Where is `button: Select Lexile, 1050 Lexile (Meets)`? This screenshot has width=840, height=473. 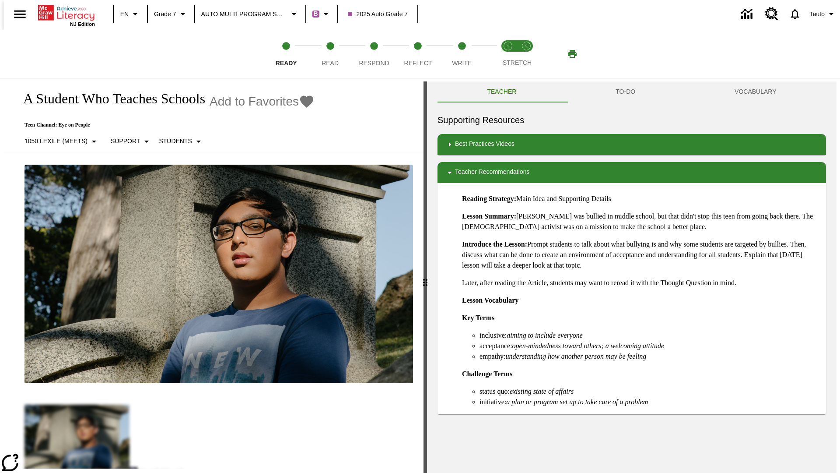
button: Select Lexile, 1050 Lexile (Meets) is located at coordinates (62, 141).